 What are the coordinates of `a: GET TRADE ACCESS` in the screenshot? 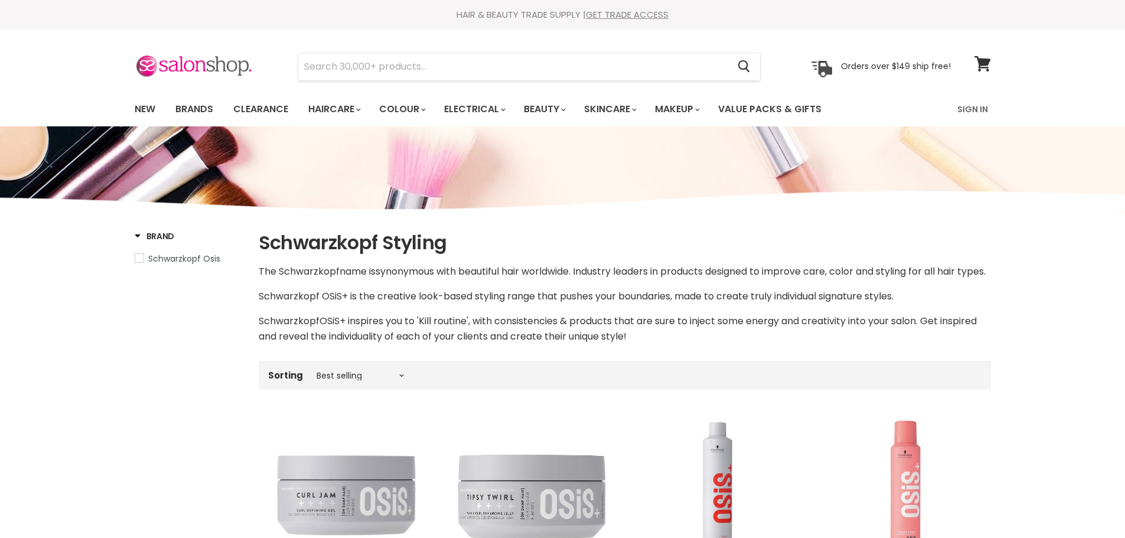 It's located at (627, 14).